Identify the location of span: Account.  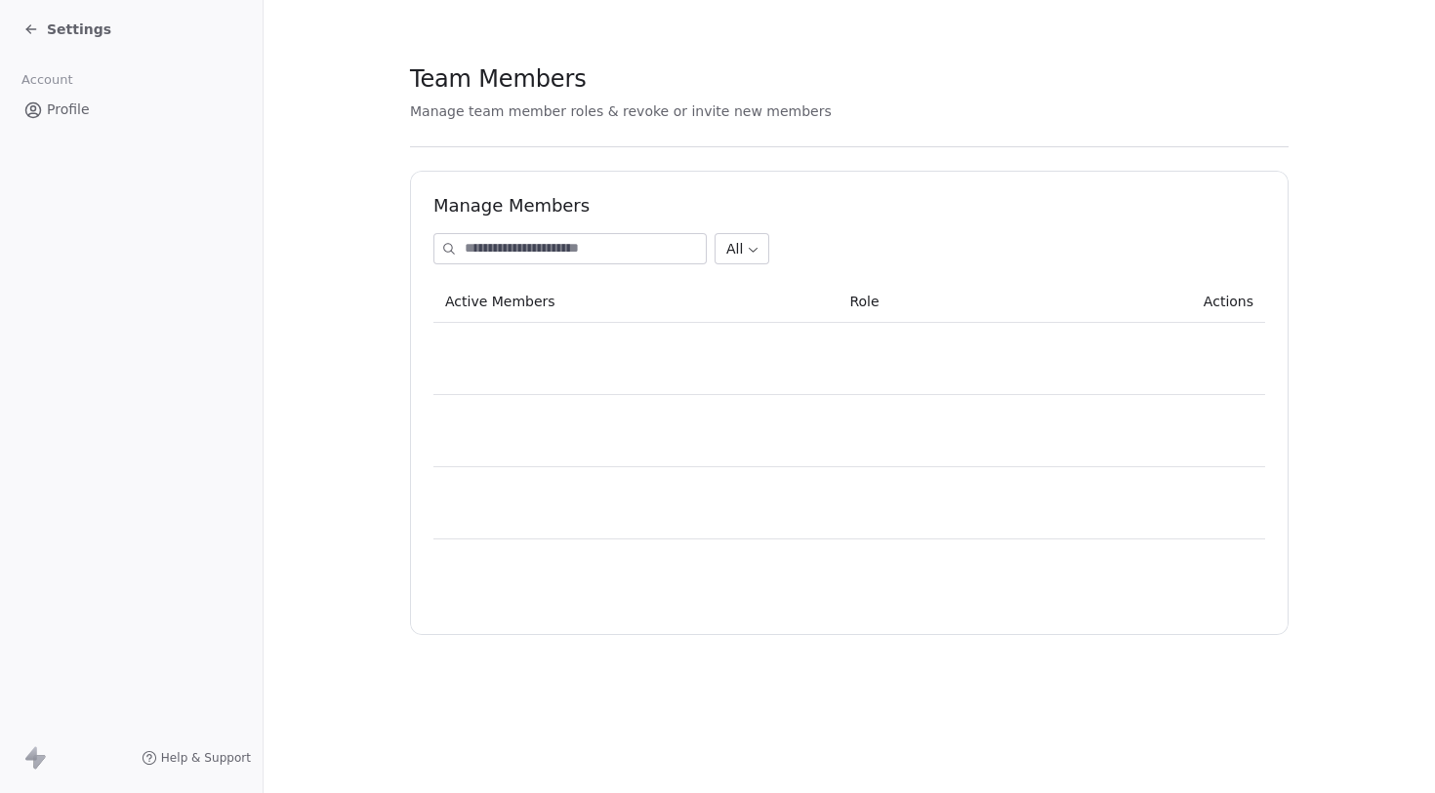
(47, 80).